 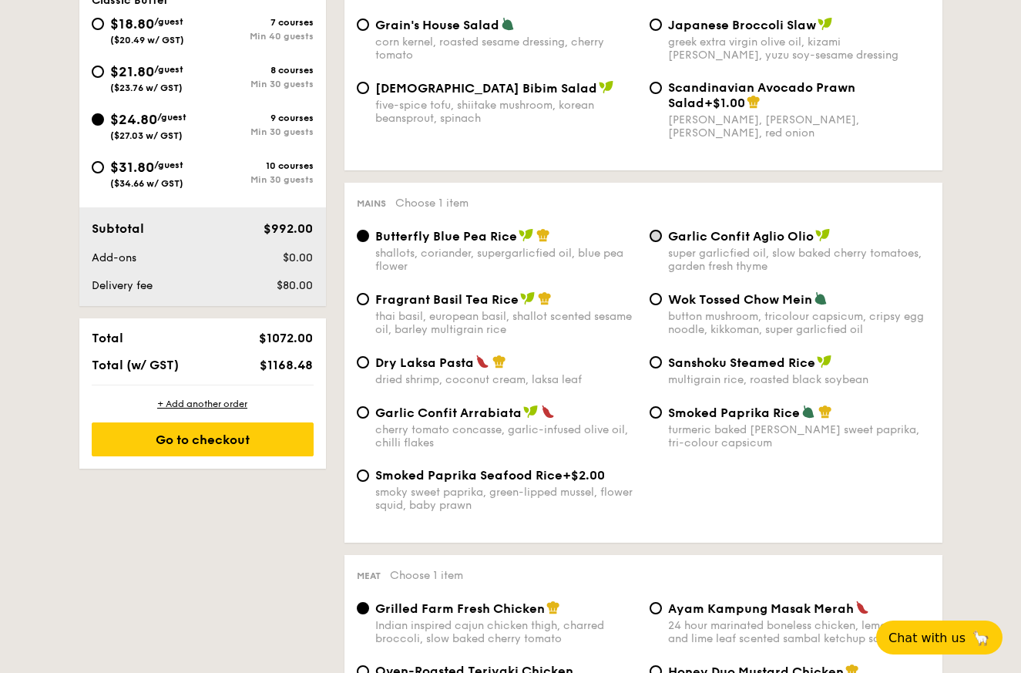 I want to click on span: Meat, so click(x=368, y=576).